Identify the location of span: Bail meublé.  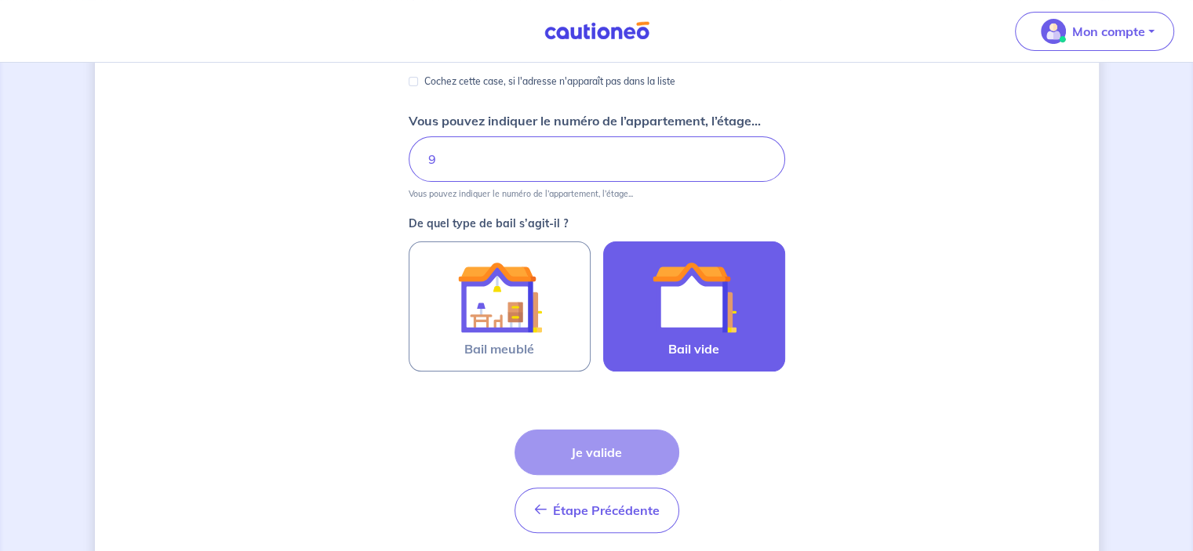
(499, 349).